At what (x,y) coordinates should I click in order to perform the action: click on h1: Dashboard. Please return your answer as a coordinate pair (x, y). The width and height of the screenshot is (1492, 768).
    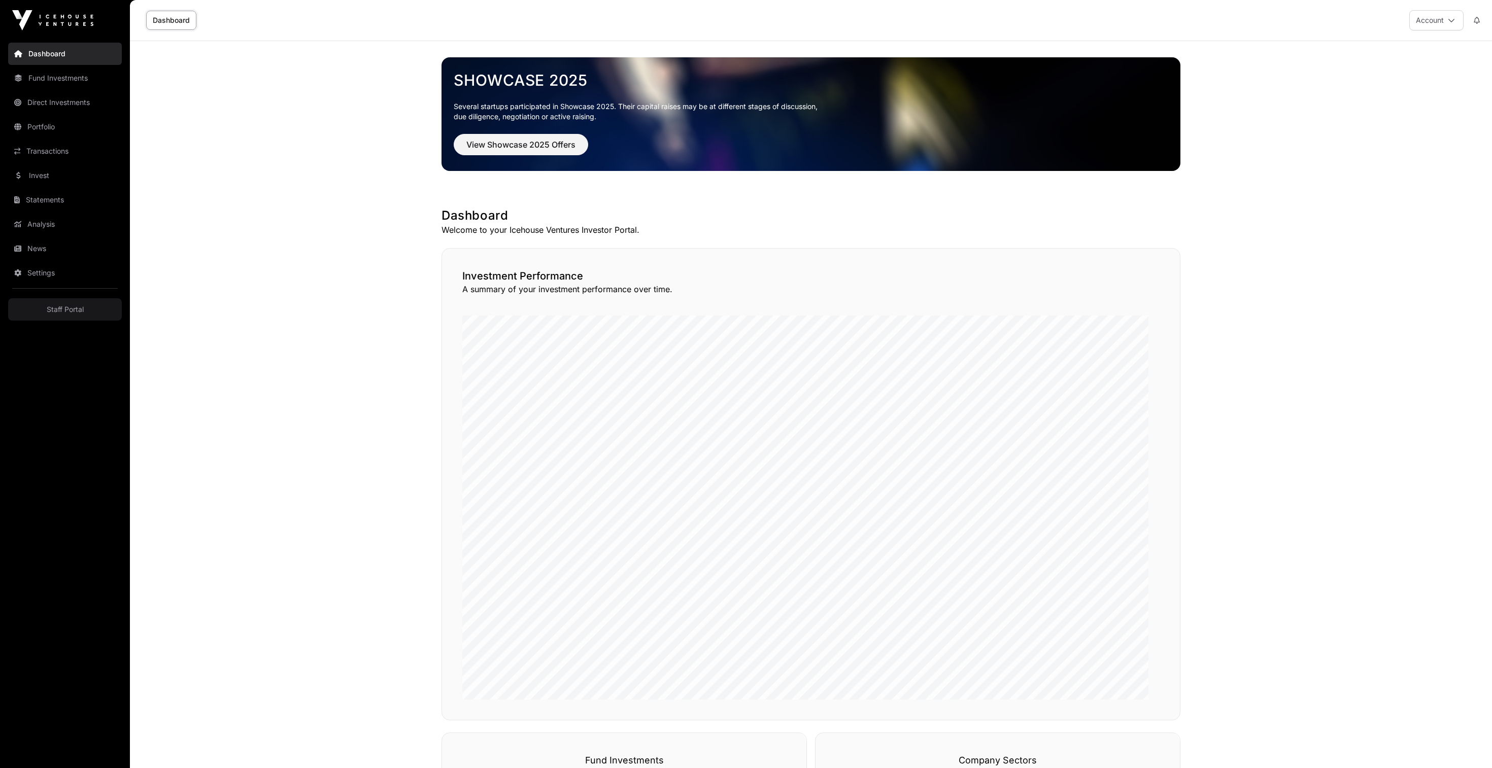
    Looking at the image, I should click on (811, 216).